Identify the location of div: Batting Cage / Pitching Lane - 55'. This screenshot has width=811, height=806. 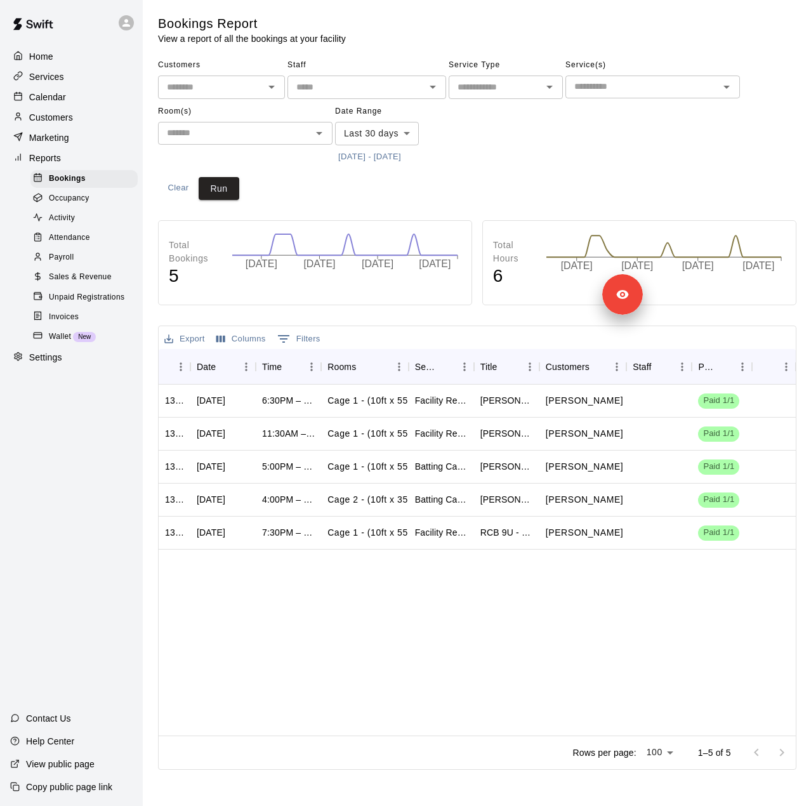
(441, 467).